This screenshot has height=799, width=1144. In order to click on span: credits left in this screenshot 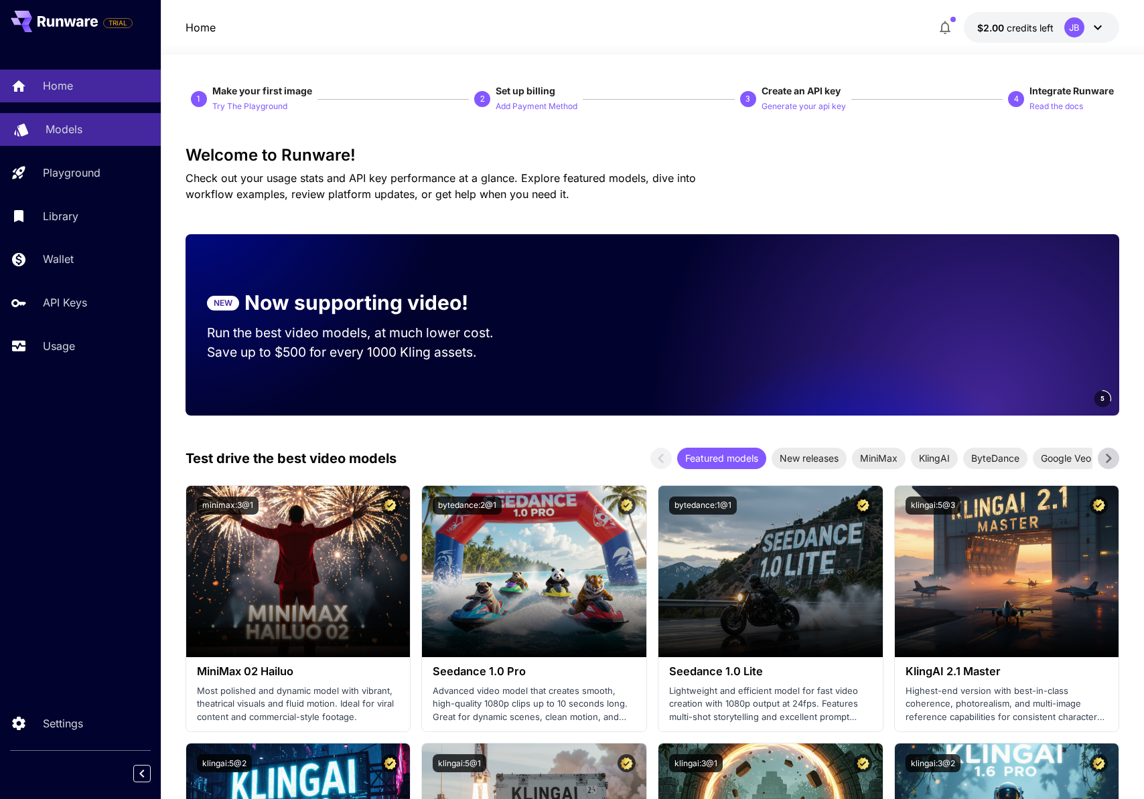, I will do `click(1030, 27)`.